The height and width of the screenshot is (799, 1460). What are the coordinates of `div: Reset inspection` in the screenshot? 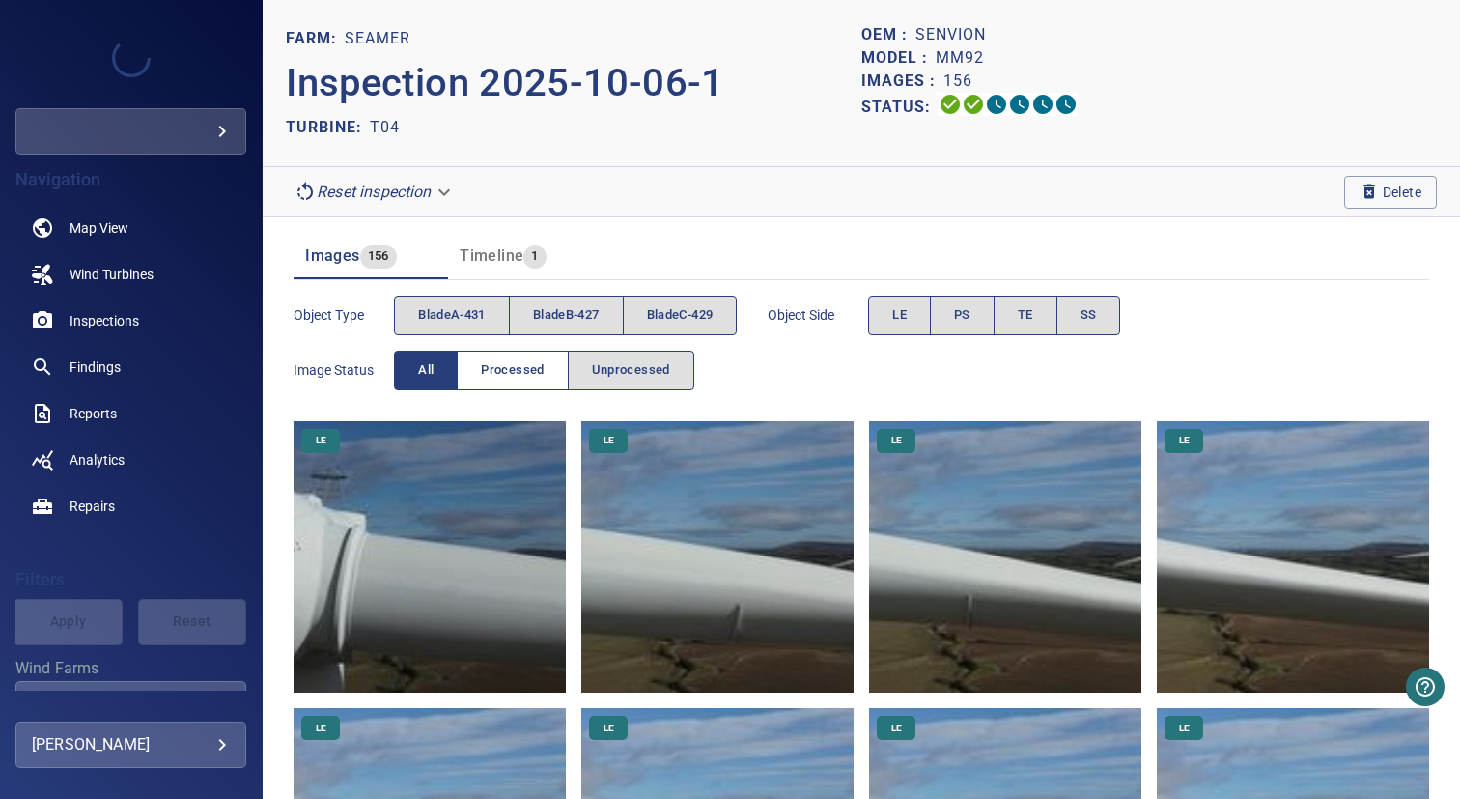 It's located at (374, 191).